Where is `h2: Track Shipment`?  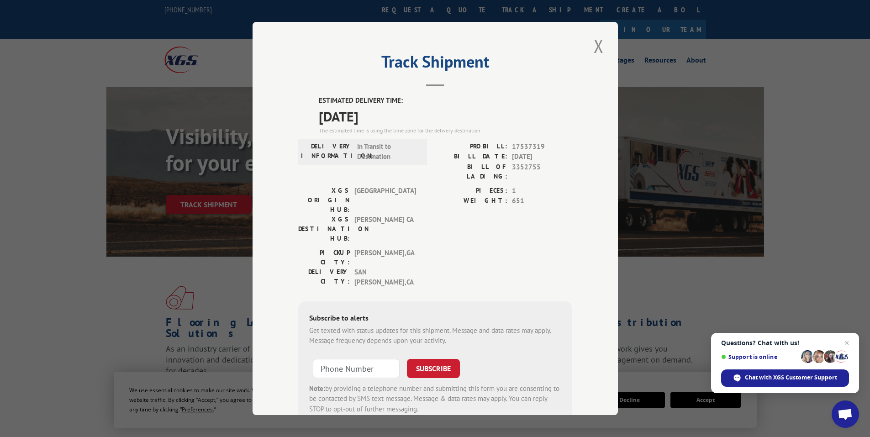 h2: Track Shipment is located at coordinates (435, 64).